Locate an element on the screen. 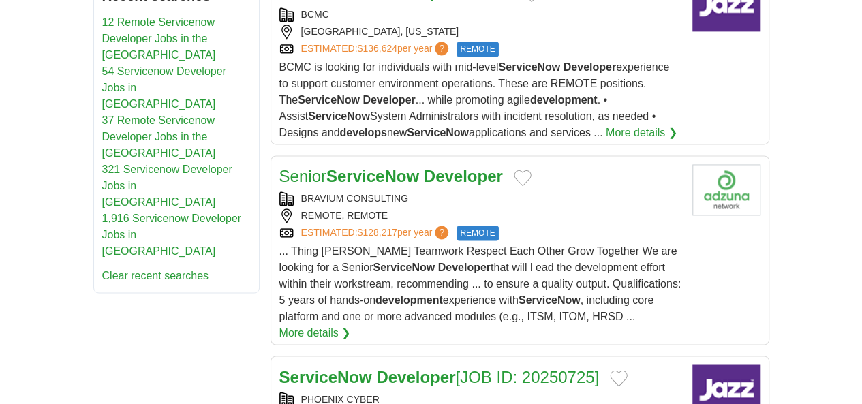 The width and height of the screenshot is (862, 404). a: ESTIMATED:$136,624per year? is located at coordinates (376, 49).